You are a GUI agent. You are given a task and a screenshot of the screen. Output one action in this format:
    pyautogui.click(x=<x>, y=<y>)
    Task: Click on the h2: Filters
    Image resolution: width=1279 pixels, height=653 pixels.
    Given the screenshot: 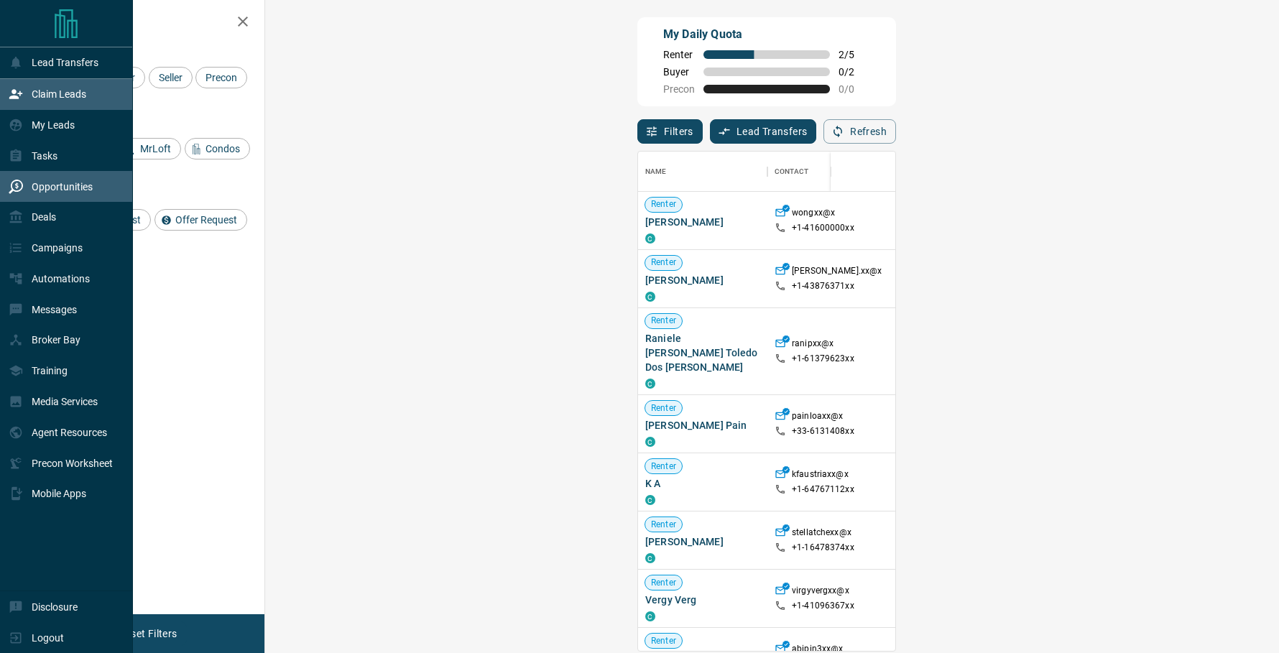 What is the action you would take?
    pyautogui.click(x=148, y=23)
    